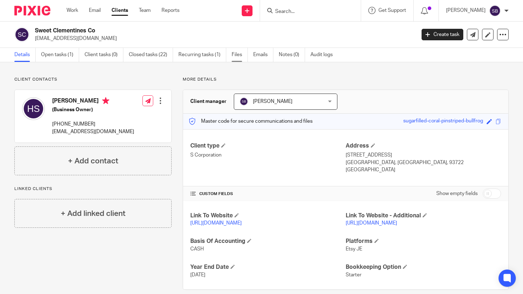 This screenshot has width=523, height=294. Describe the element at coordinates (423, 146) in the screenshot. I see `h4: Address` at that location.